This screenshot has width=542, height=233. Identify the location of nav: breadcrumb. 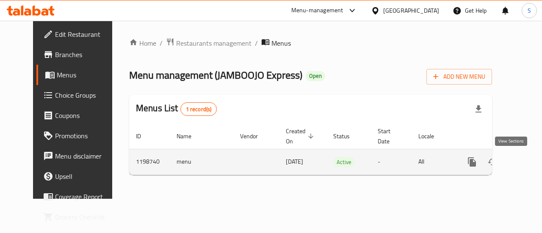
(311, 43).